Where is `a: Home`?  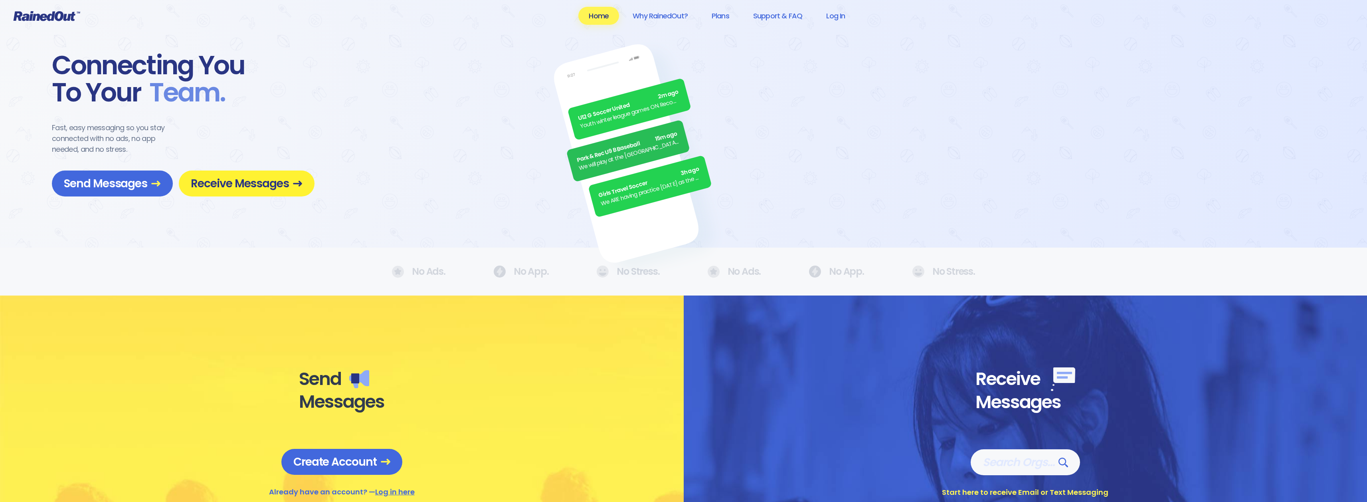 a: Home is located at coordinates (599, 16).